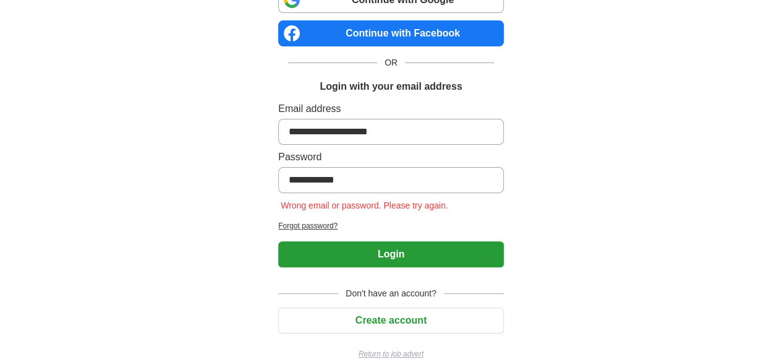 The width and height of the screenshot is (782, 362). I want to click on a: Forgot password?, so click(391, 226).